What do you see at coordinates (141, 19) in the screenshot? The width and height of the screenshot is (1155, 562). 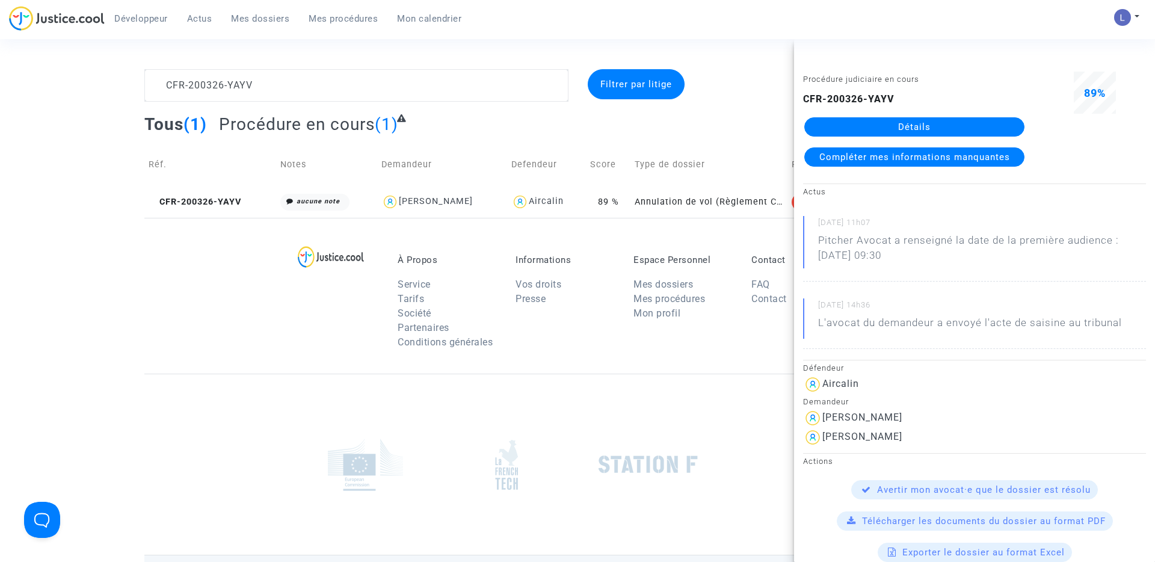 I see `a: Développeur` at bounding box center [141, 19].